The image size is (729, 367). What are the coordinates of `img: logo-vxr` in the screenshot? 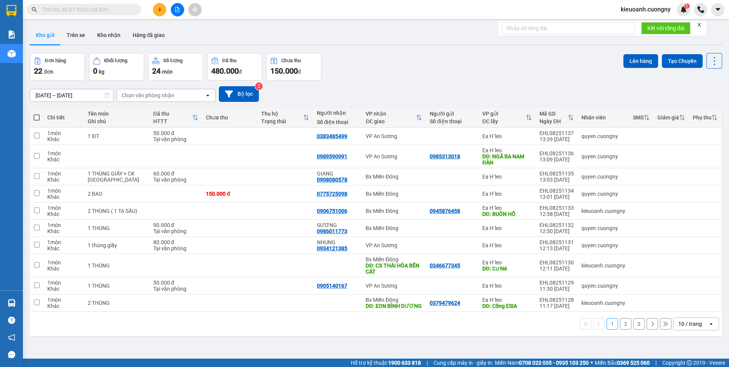 It's located at (11, 11).